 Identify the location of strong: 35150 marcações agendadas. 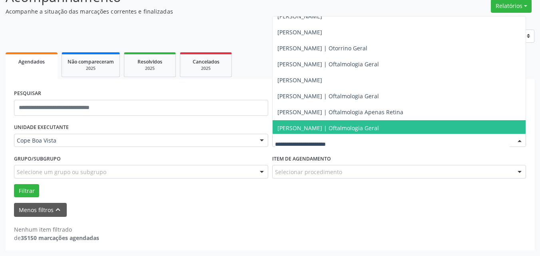
(60, 238).